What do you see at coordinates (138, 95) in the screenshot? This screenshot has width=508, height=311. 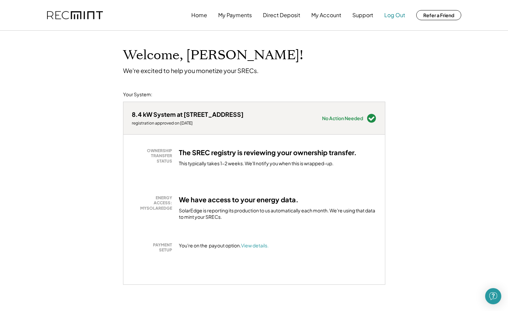 I see `div: Your System:` at bounding box center [138, 95].